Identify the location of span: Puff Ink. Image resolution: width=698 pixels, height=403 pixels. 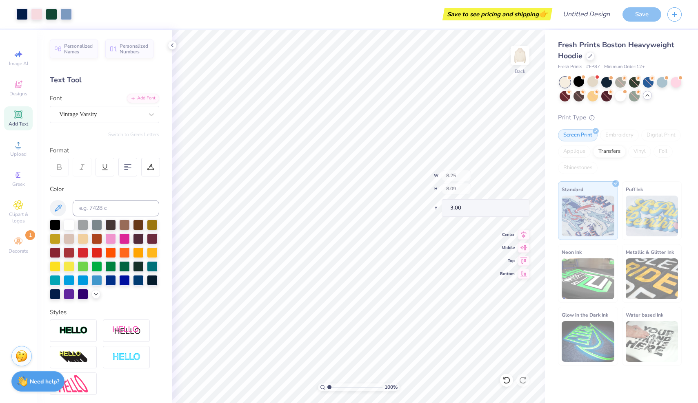
(634, 189).